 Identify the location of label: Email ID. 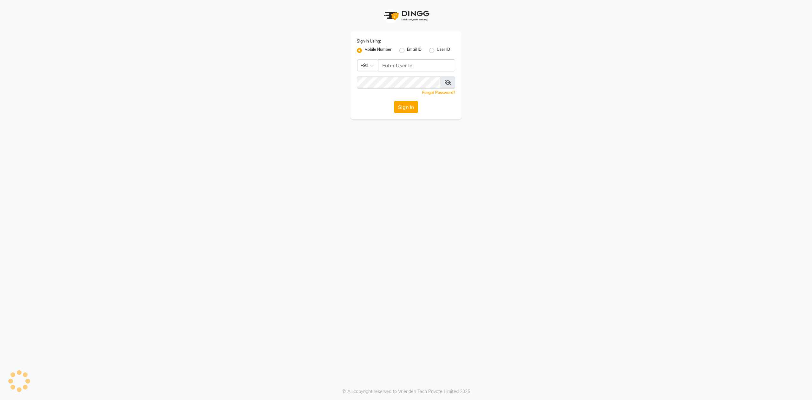
(414, 50).